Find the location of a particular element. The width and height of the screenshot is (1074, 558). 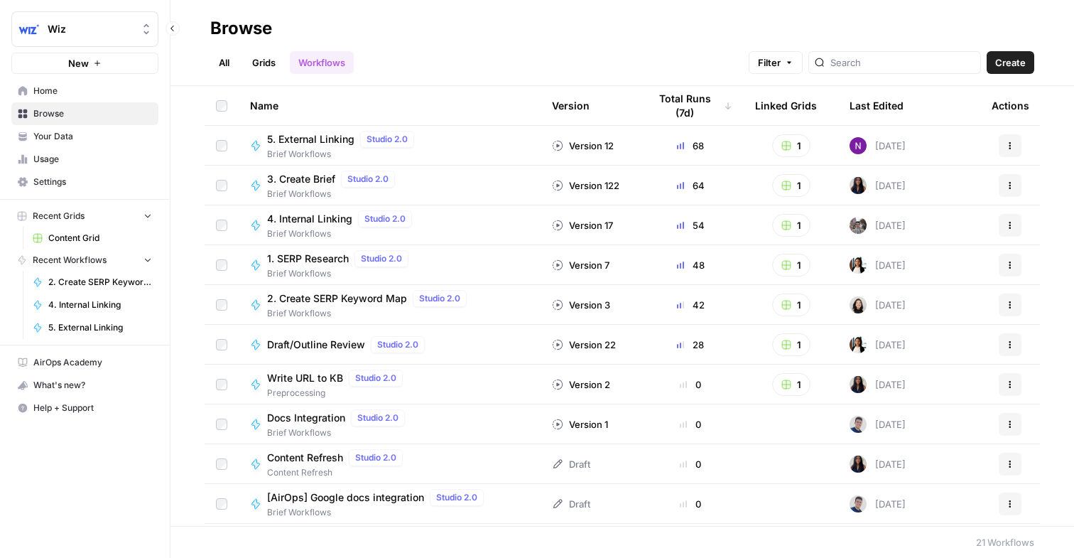

span: 1. SERP Research is located at coordinates (308, 259).